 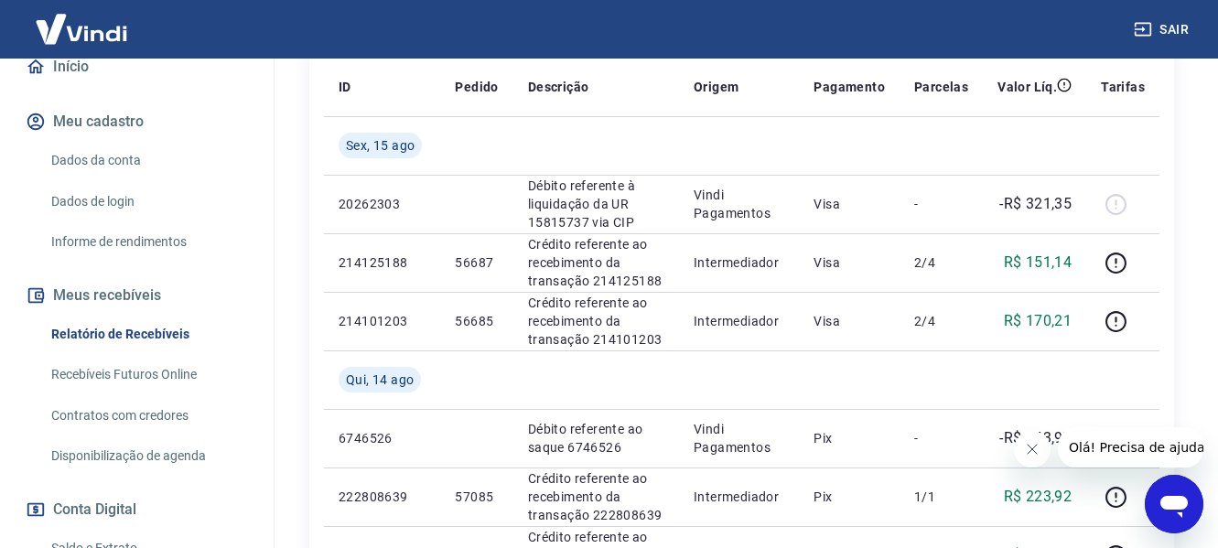 What do you see at coordinates (558, 87) in the screenshot?
I see `p: Descrição` at bounding box center [558, 87].